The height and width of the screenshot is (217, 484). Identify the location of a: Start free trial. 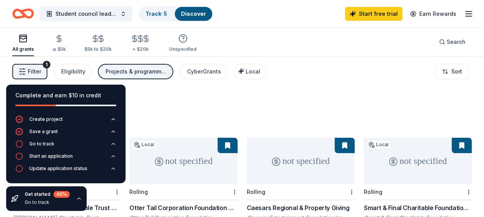
(374, 14).